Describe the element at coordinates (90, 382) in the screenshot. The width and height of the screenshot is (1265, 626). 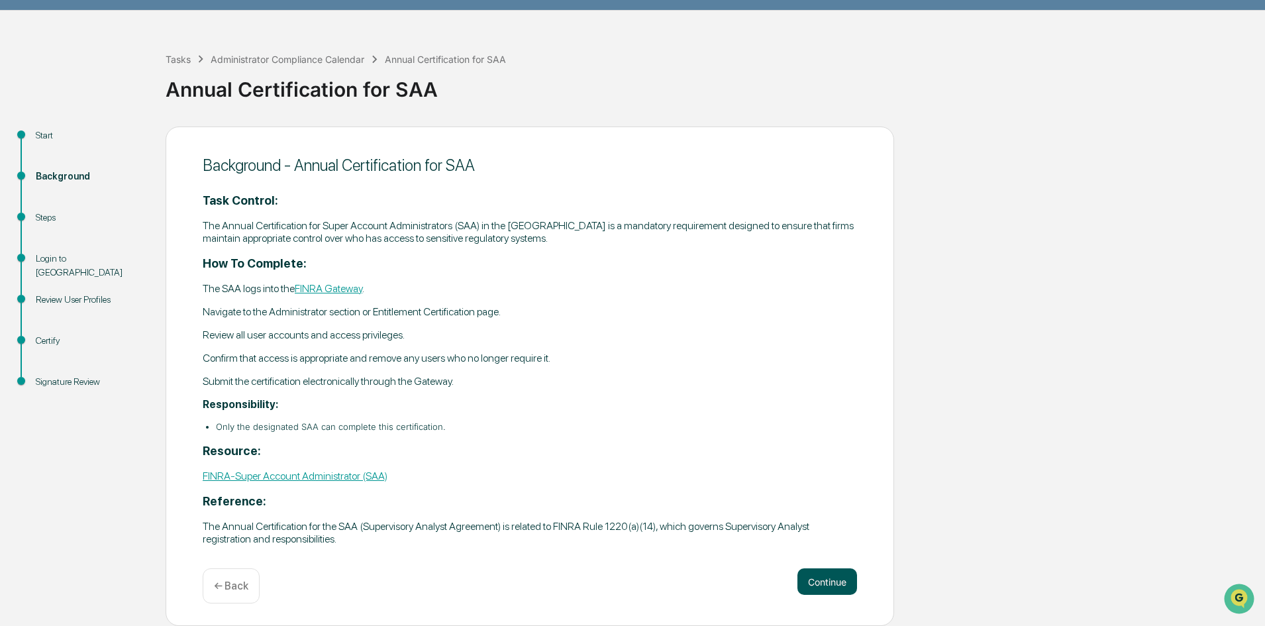
I see `div: Signature Review` at that location.